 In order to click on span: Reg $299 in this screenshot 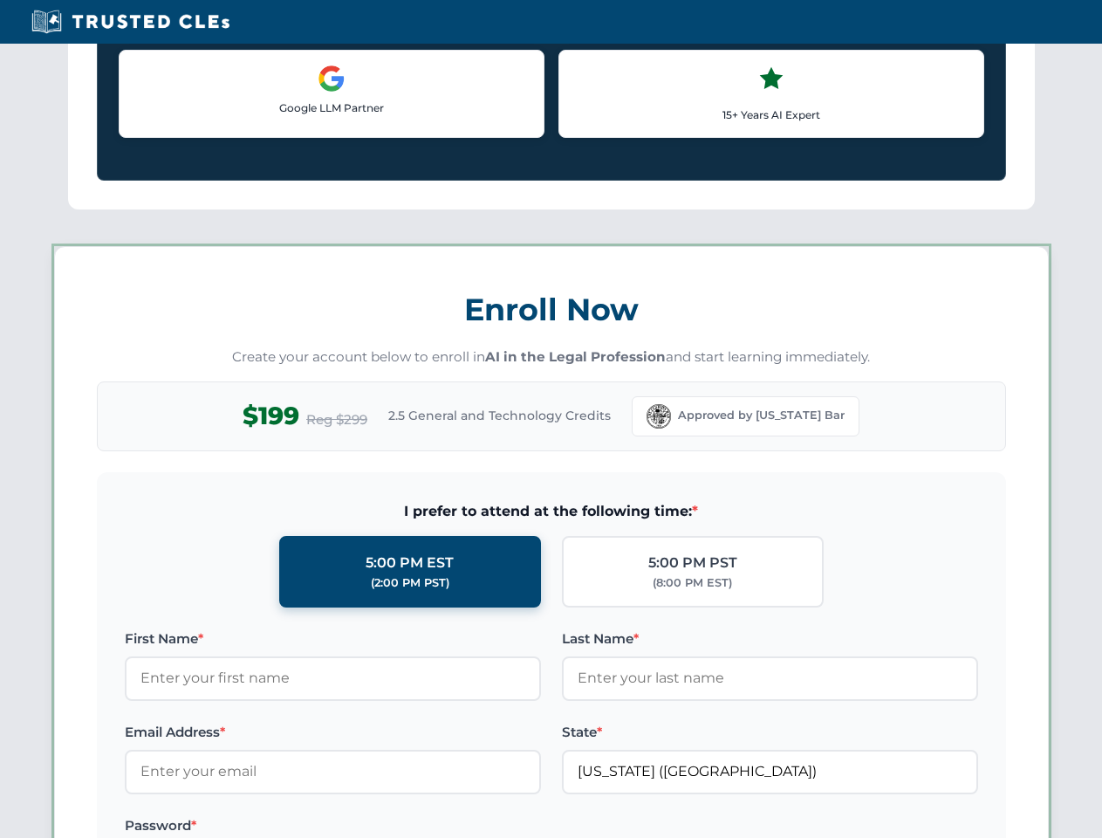, I will do `click(337, 420)`.